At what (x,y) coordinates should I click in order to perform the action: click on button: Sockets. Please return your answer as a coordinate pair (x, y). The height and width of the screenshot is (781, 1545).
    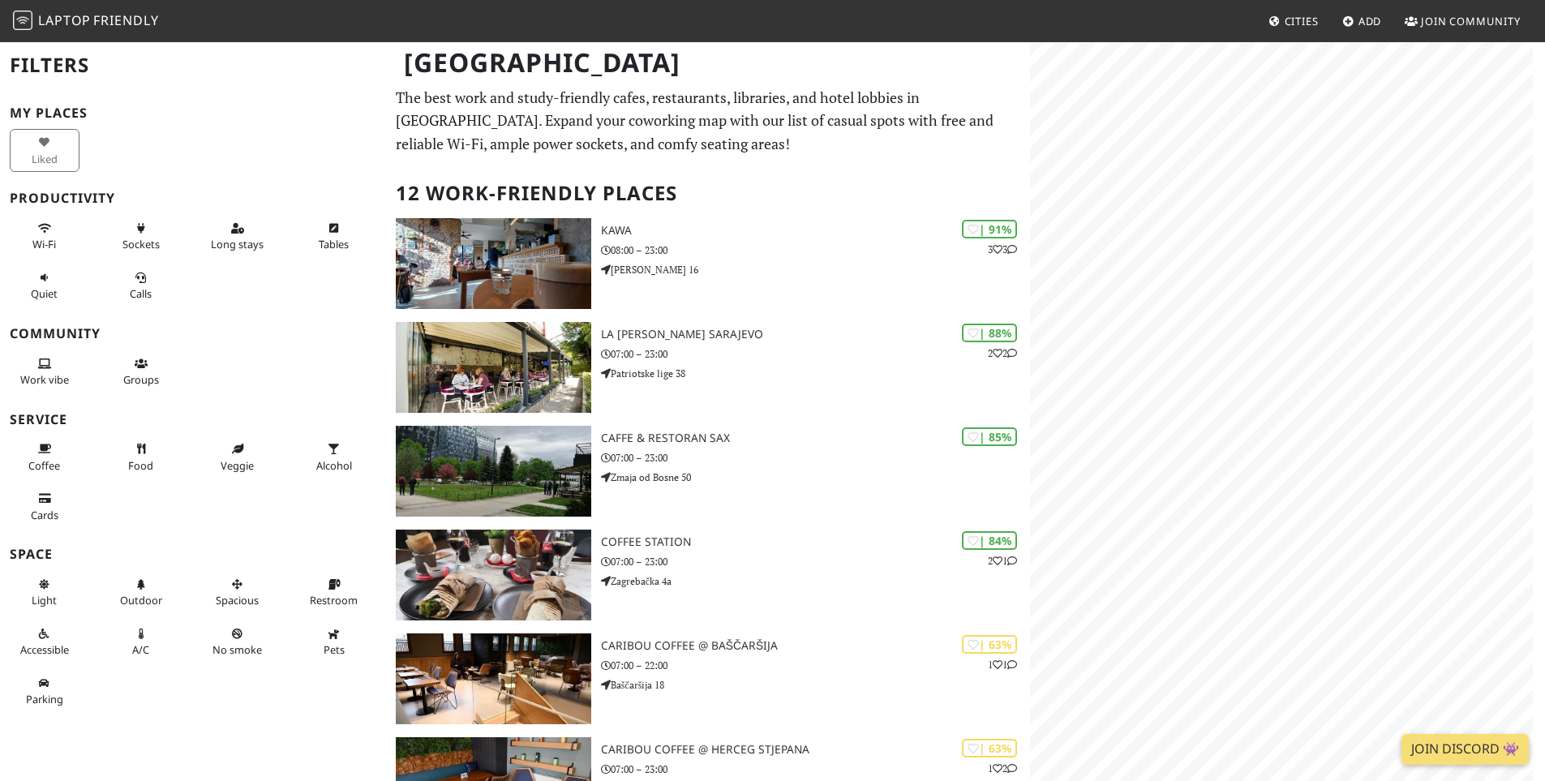
    Looking at the image, I should click on (141, 236).